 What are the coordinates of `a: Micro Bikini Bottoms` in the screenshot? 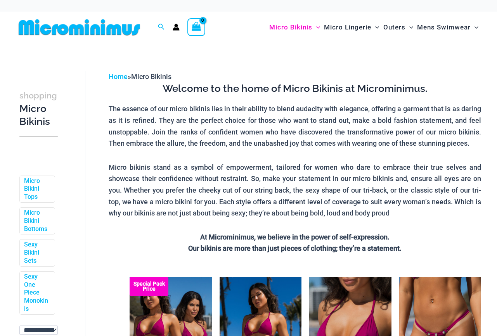 It's located at (36, 221).